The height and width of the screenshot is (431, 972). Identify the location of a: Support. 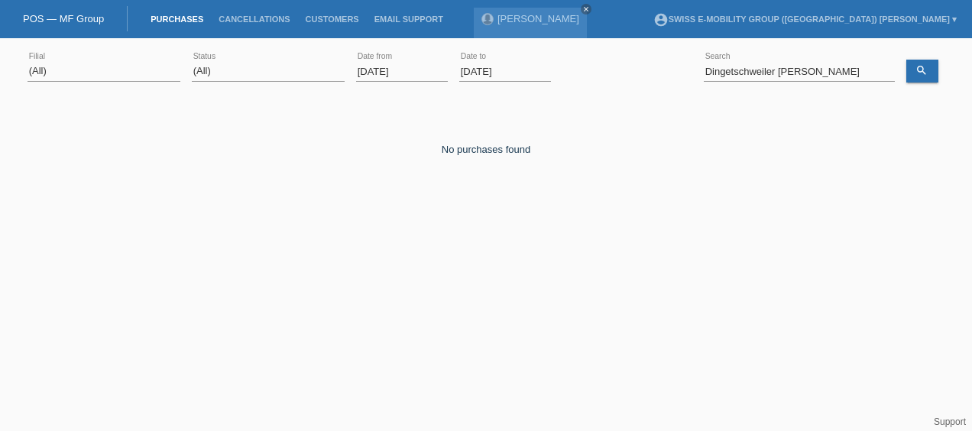
(950, 422).